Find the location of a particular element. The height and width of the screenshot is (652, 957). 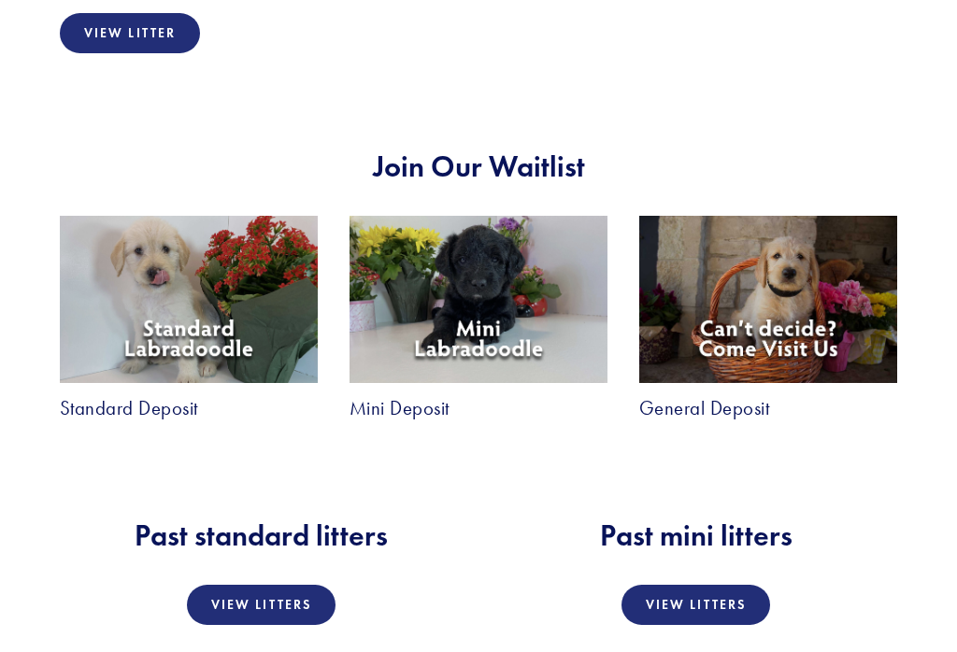

a: Standard Deposit is located at coordinates (129, 409).